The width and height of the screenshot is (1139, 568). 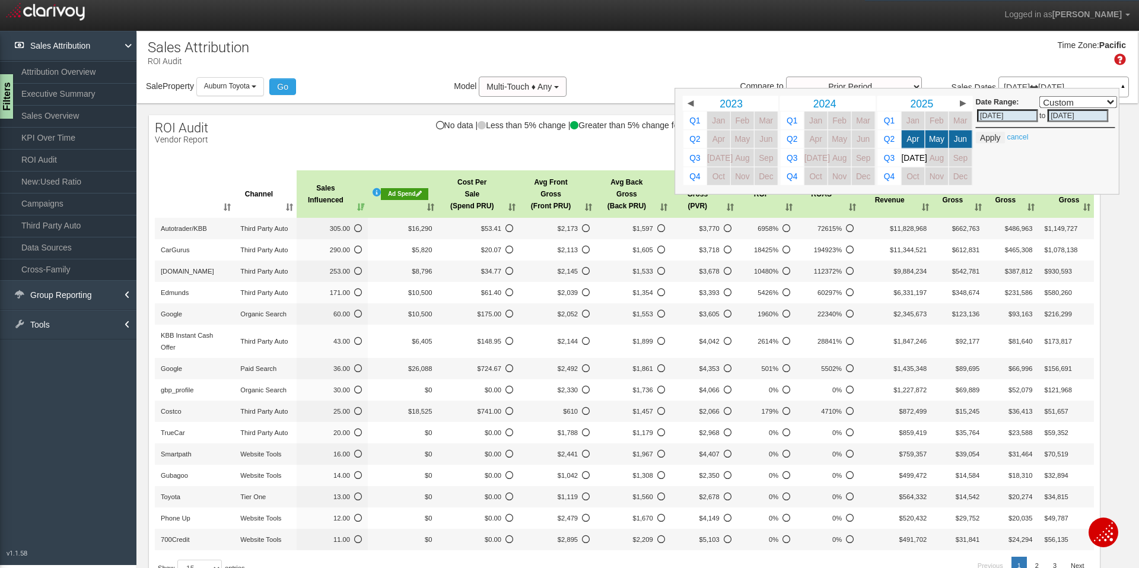 What do you see at coordinates (154, 86) in the screenshot?
I see `span: Sale` at bounding box center [154, 86].